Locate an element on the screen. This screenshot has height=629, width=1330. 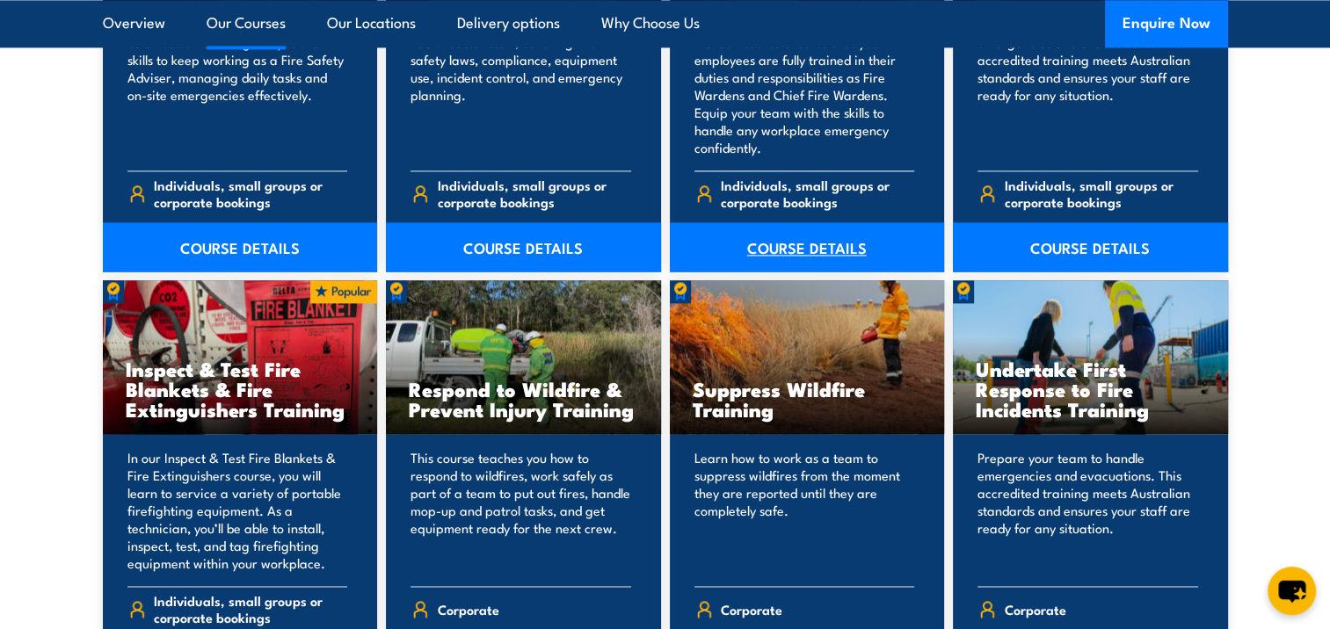
h3: Suppress Wildfire Training is located at coordinates (807, 399).